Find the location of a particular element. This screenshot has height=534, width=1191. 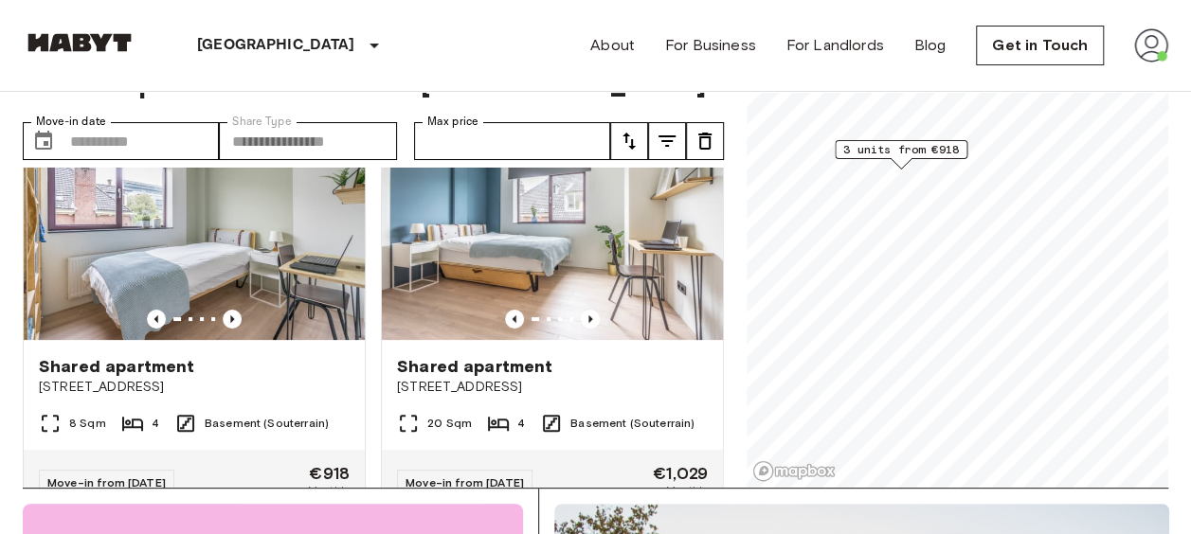

a: Mapbox logo is located at coordinates (794, 471).